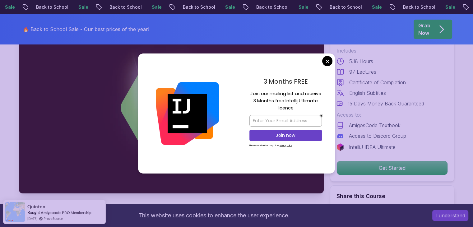 This screenshot has height=227, width=473. I want to click on p: 5.18 Hours, so click(361, 61).